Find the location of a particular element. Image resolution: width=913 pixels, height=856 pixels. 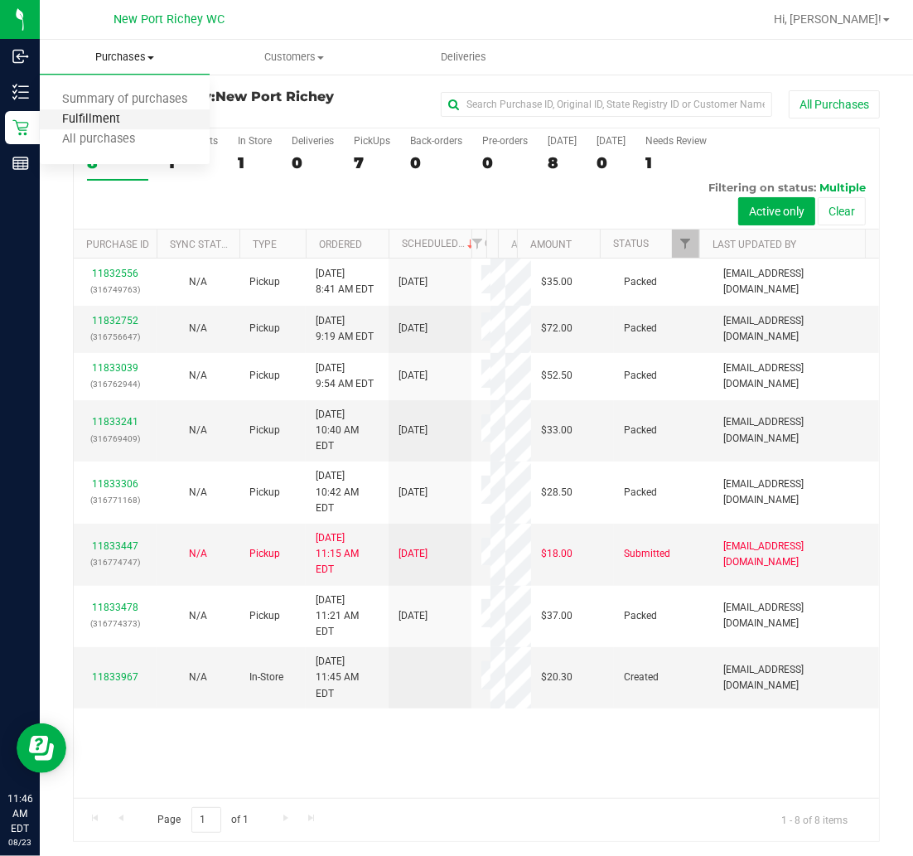

span: $72.00 is located at coordinates (557, 328).